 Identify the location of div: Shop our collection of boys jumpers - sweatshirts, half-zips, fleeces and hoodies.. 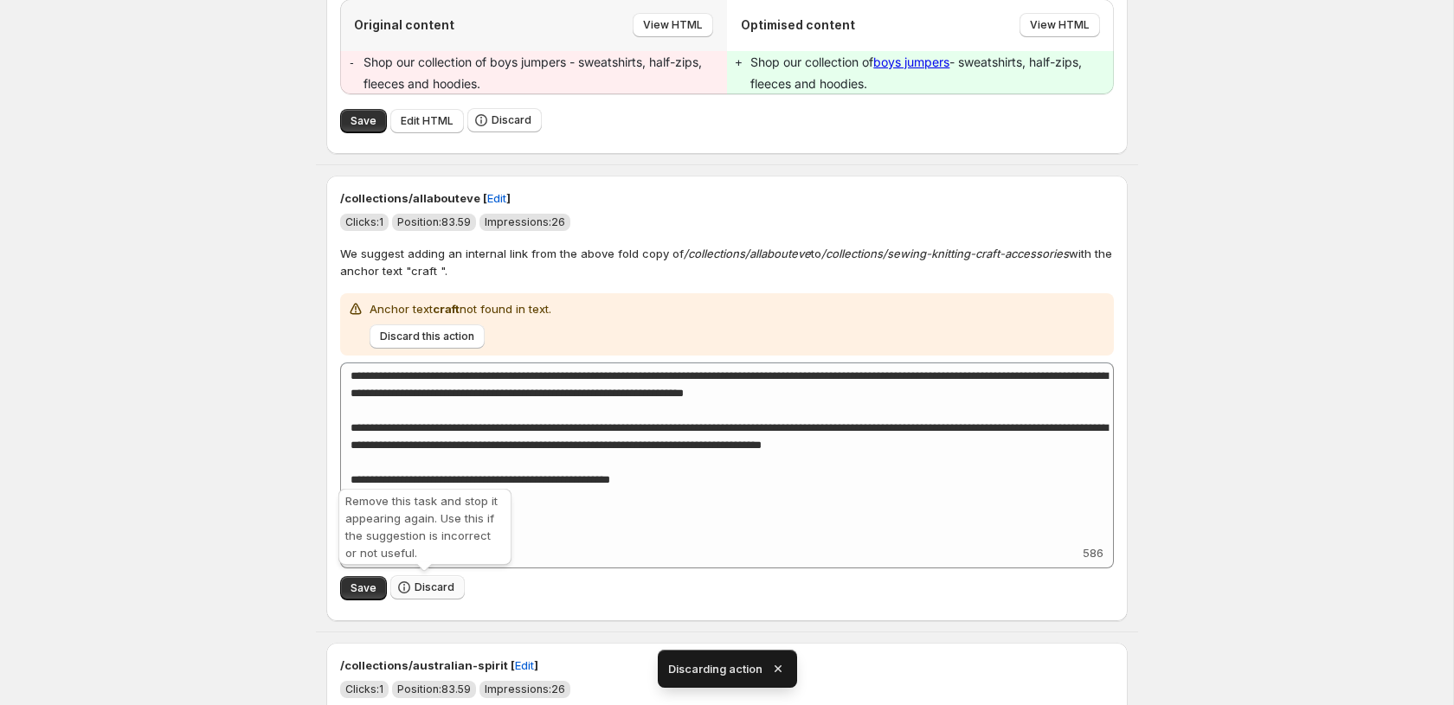
(544, 73).